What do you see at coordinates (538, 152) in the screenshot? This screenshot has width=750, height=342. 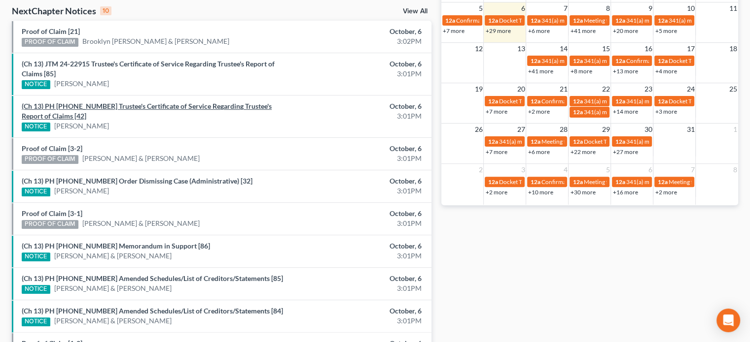 I see `a: +6 more` at bounding box center [538, 152].